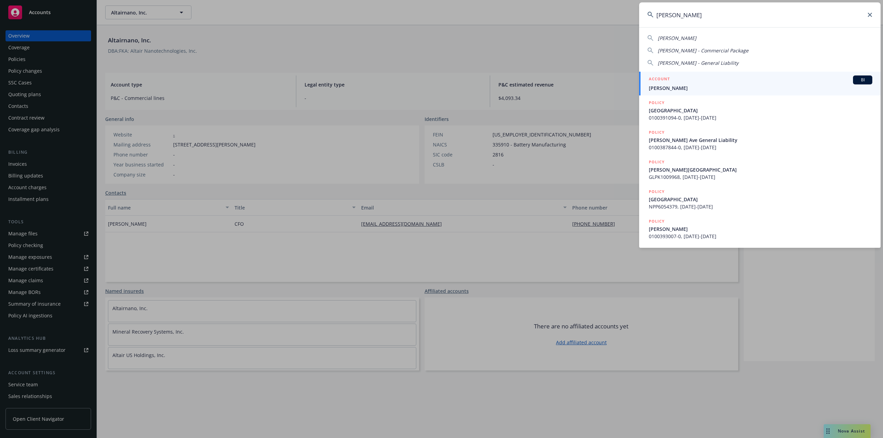 This screenshot has height=438, width=883. Describe the element at coordinates (760, 15) in the screenshot. I see `input: Search...` at that location.